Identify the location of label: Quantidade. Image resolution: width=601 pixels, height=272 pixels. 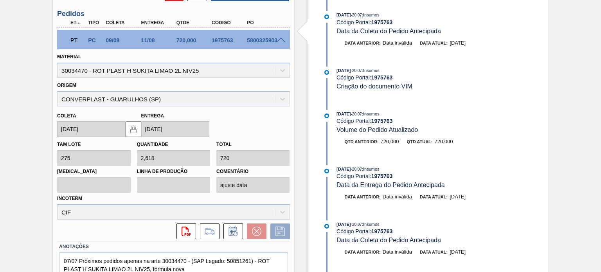
(153, 144).